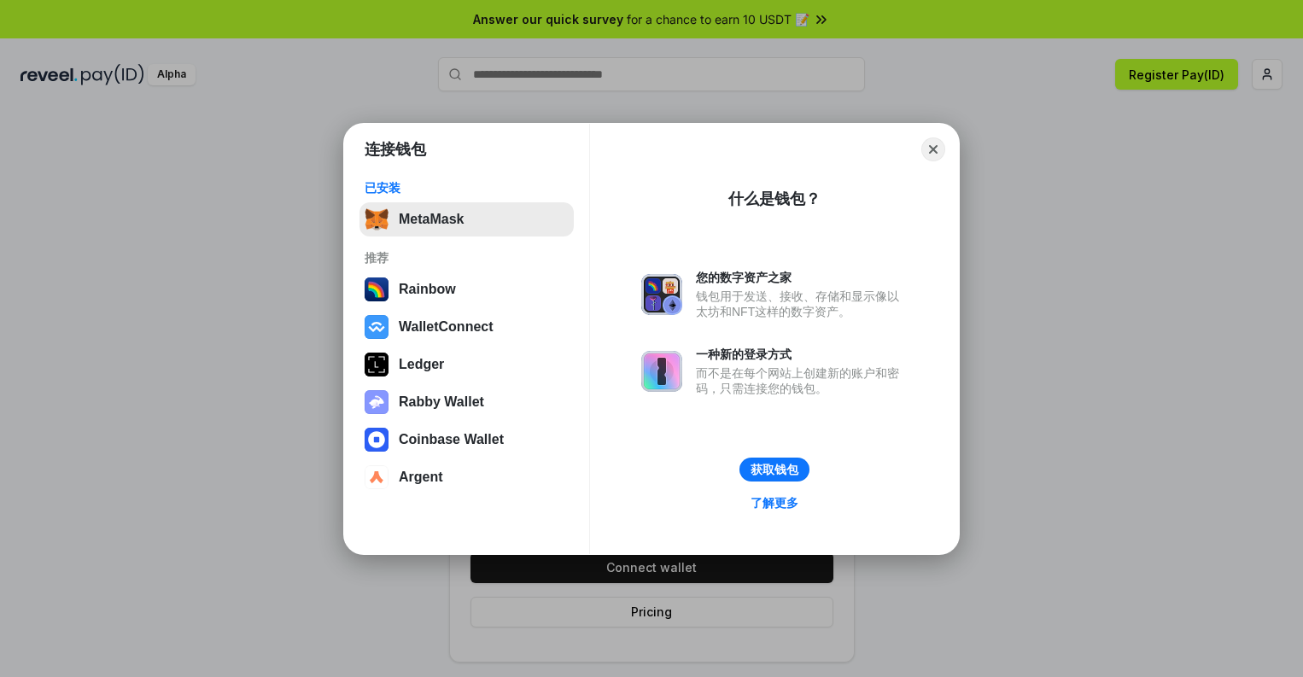  I want to click on button: Argent, so click(466, 477).